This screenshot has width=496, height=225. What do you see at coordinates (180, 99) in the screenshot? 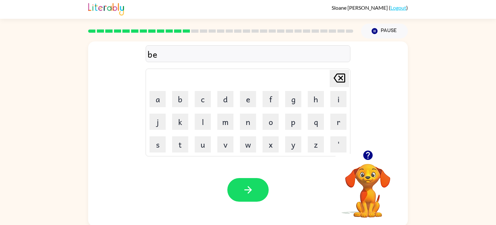
I see `button: b` at bounding box center [180, 99].